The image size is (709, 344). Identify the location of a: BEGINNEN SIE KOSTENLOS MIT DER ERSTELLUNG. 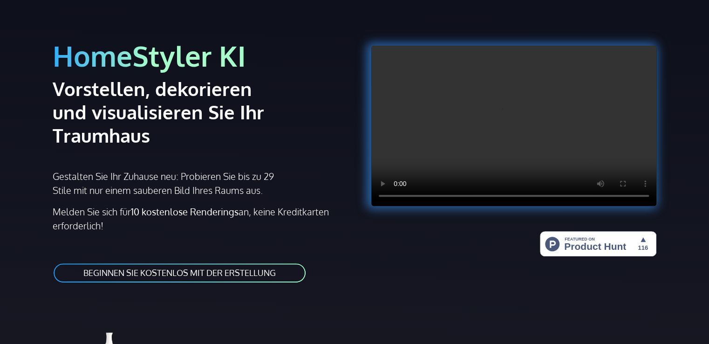
(179, 272).